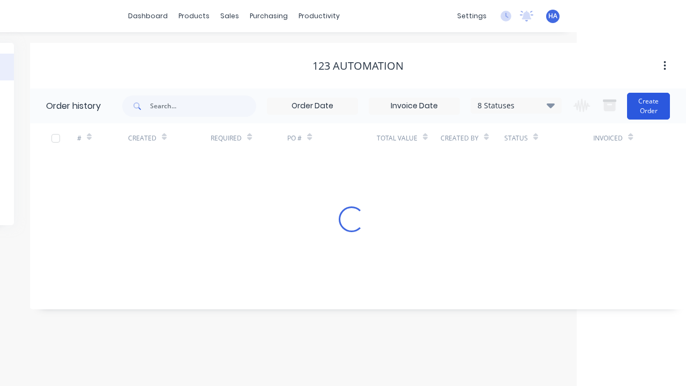 The image size is (686, 386). I want to click on input: Invoice Date, so click(414, 106).